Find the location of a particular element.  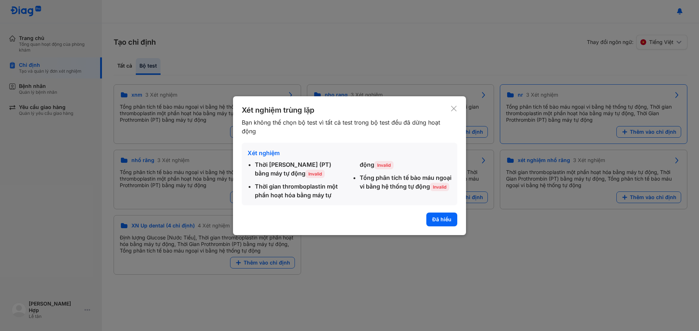

div: Bạn không thể chọn bộ test vì tất cả test trong bộ test đều đã dừng hoạt động is located at coordinates (346, 127).